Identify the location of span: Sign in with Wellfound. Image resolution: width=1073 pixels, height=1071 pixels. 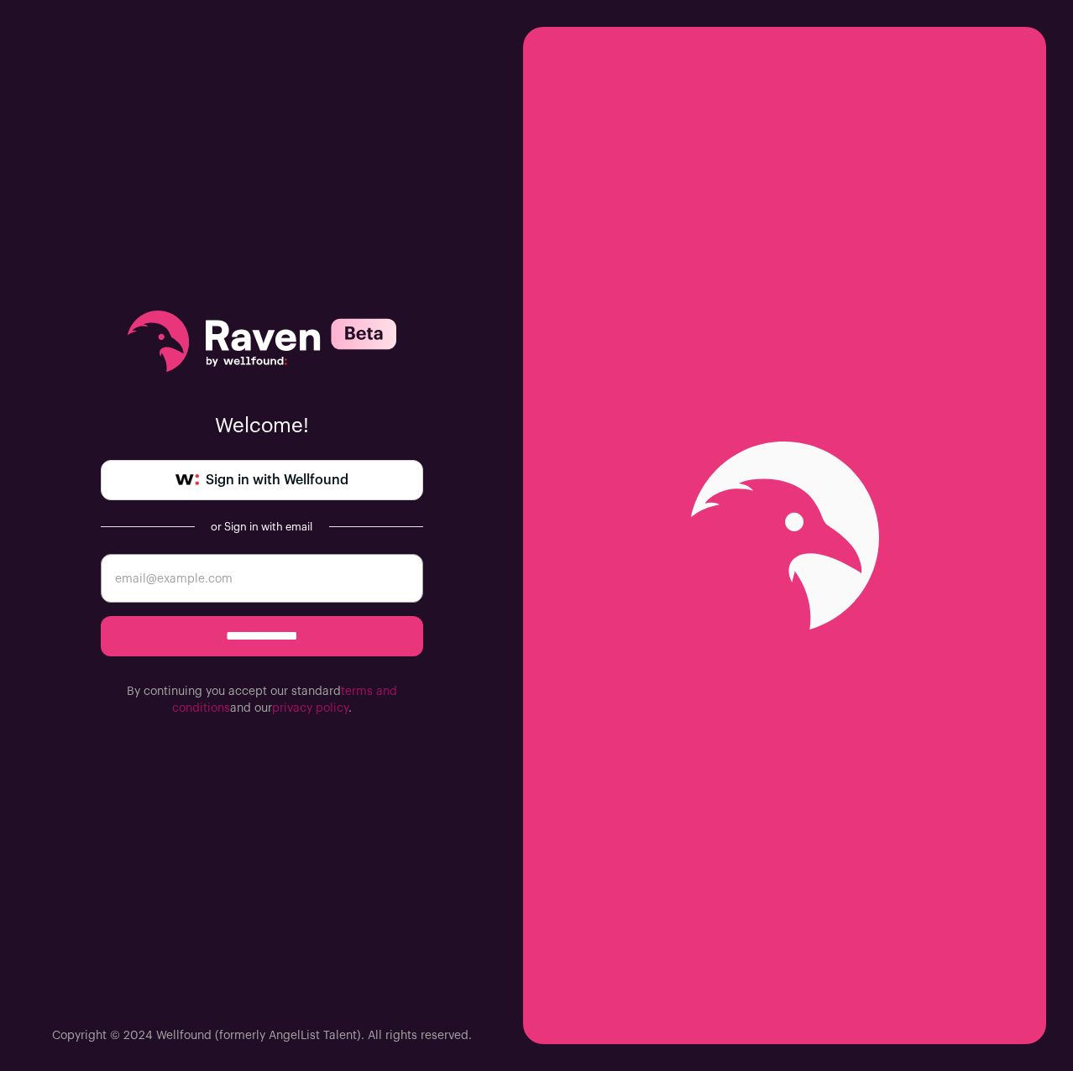
(277, 480).